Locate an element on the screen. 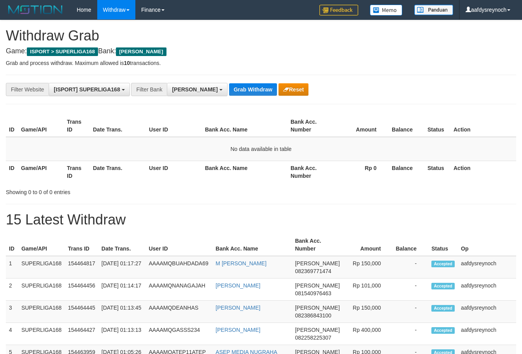 This screenshot has height=354, width=522. span: Copy 082369771474 to clipboard is located at coordinates (313, 271).